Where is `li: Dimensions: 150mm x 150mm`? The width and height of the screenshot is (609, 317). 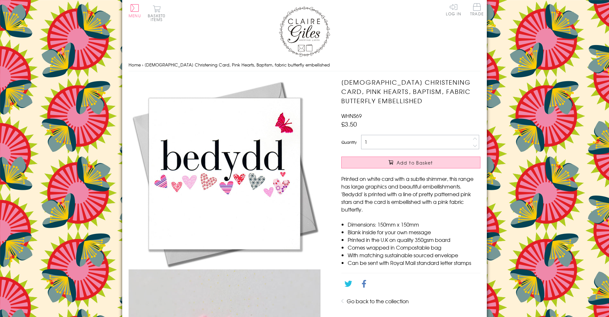
li: Dimensions: 150mm x 150mm is located at coordinates (414, 225).